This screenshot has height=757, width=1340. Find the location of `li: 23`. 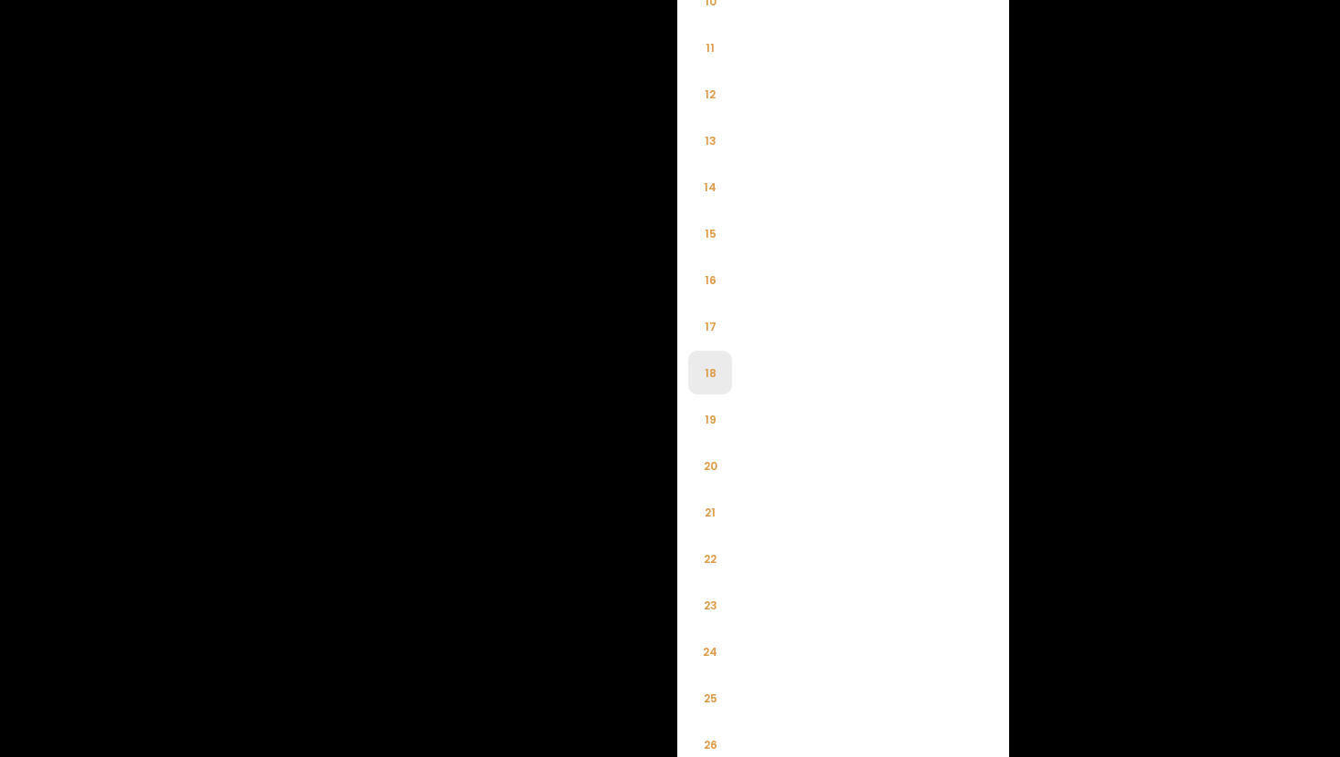

li: 23 is located at coordinates (710, 605).